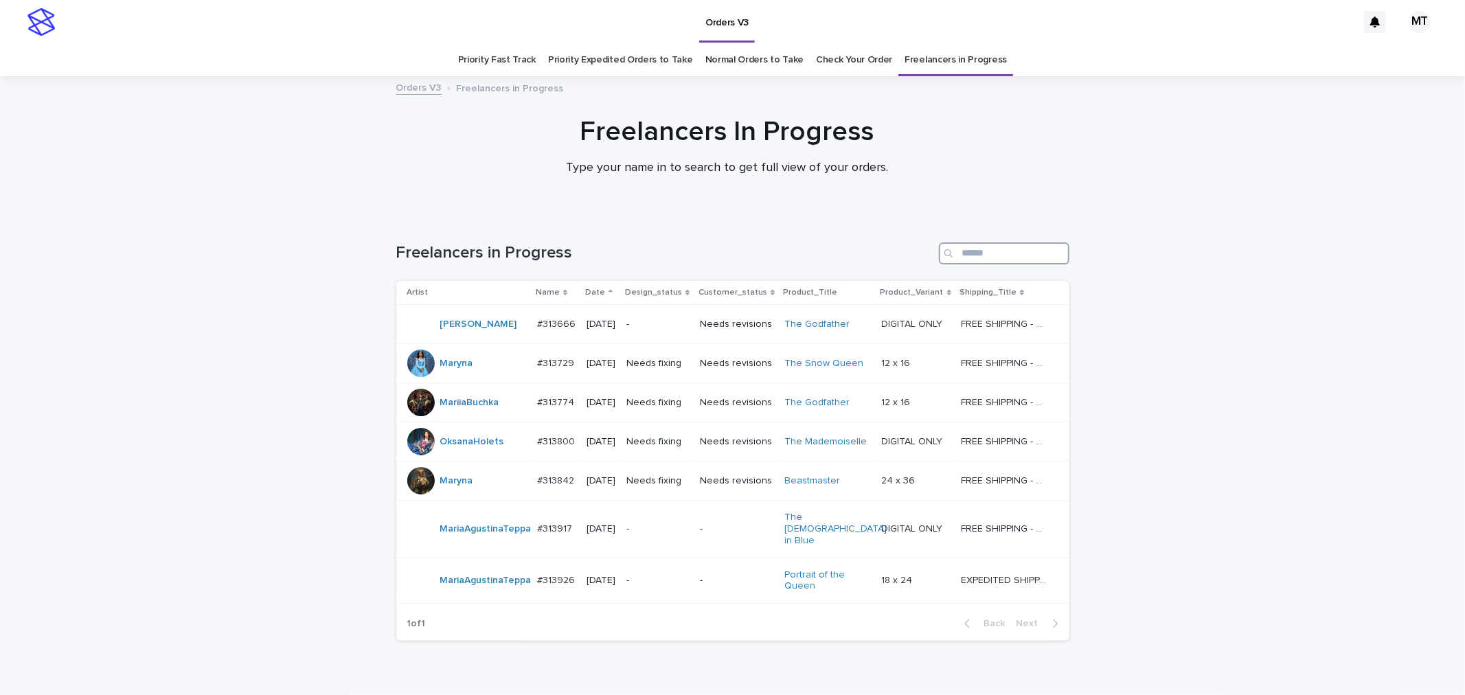 The height and width of the screenshot is (695, 1465). What do you see at coordinates (826, 442) in the screenshot?
I see `a: The Mademoiselle` at bounding box center [826, 442].